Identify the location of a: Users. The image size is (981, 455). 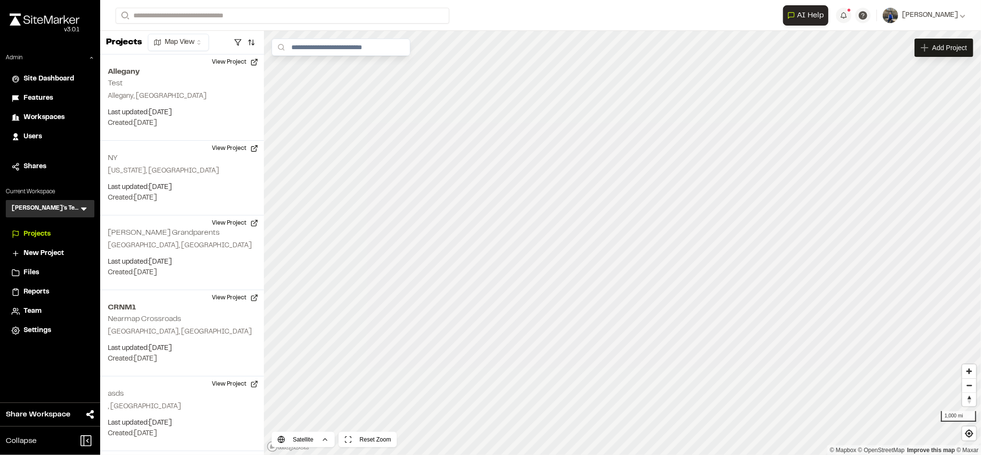
(50, 137).